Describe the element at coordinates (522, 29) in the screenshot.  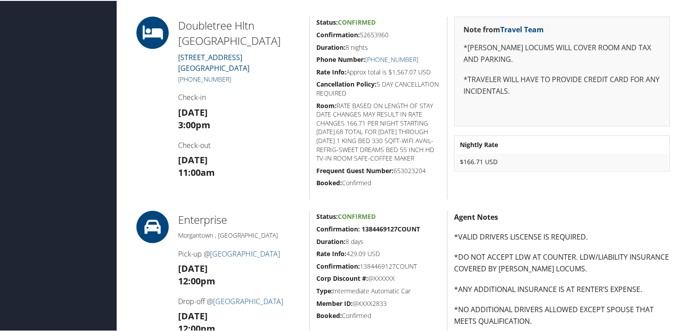
I see `a: Travel Team` at that location.